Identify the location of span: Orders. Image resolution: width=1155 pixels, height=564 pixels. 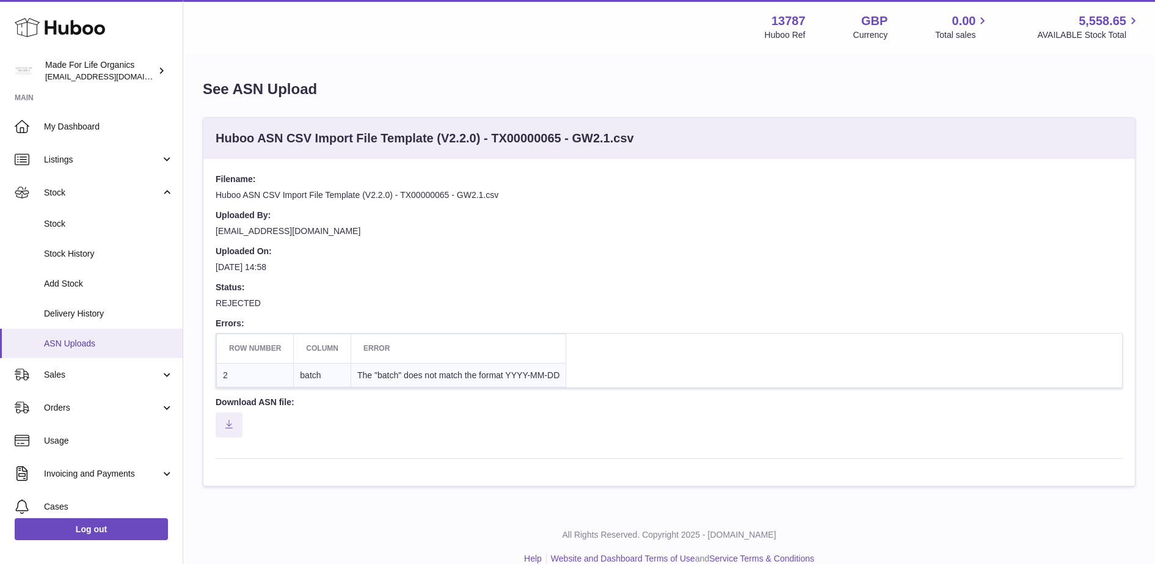
(102, 407).